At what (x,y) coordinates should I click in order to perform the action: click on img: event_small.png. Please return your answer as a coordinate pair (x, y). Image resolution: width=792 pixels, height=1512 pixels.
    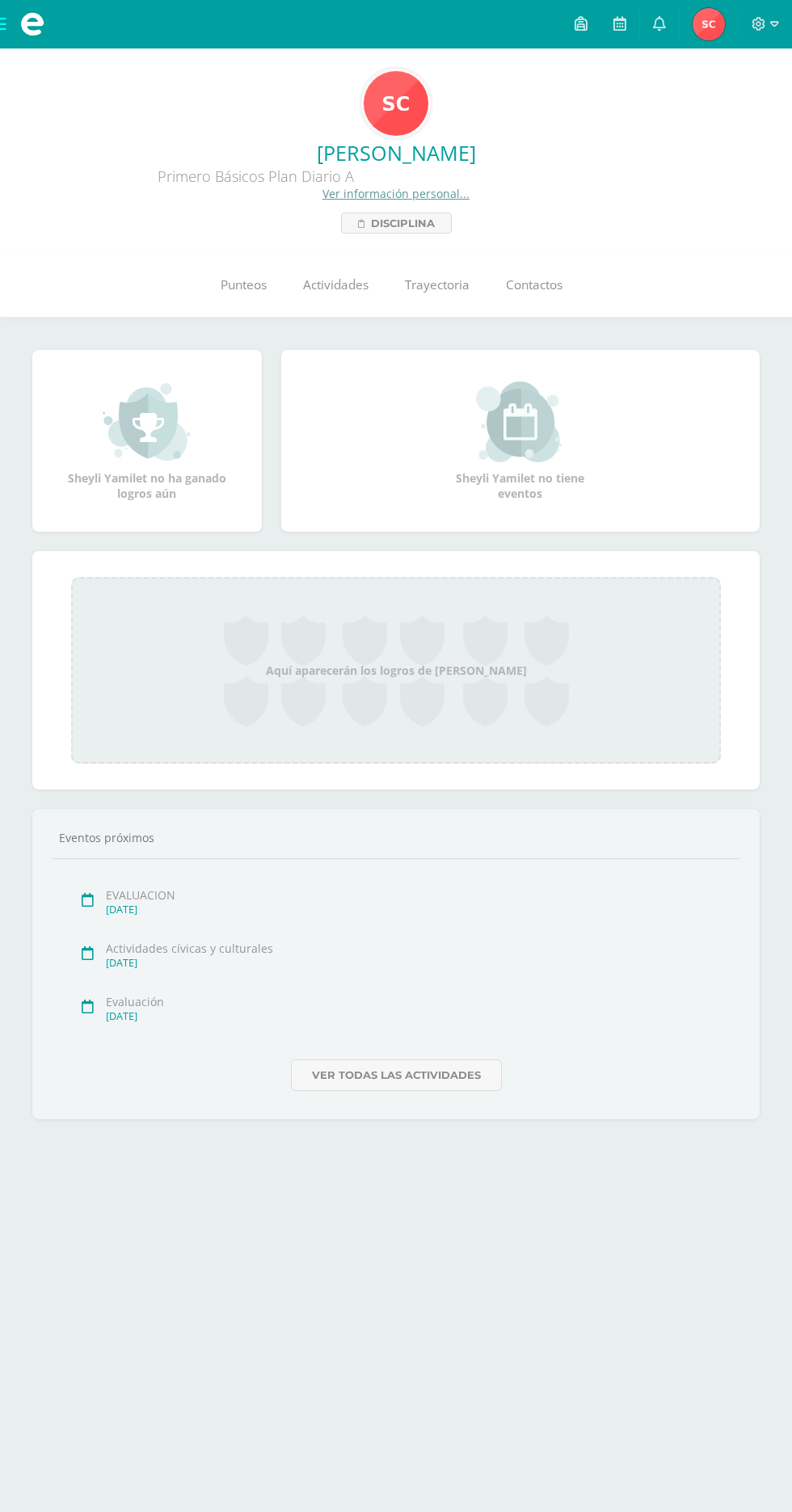
    Looking at the image, I should click on (520, 422).